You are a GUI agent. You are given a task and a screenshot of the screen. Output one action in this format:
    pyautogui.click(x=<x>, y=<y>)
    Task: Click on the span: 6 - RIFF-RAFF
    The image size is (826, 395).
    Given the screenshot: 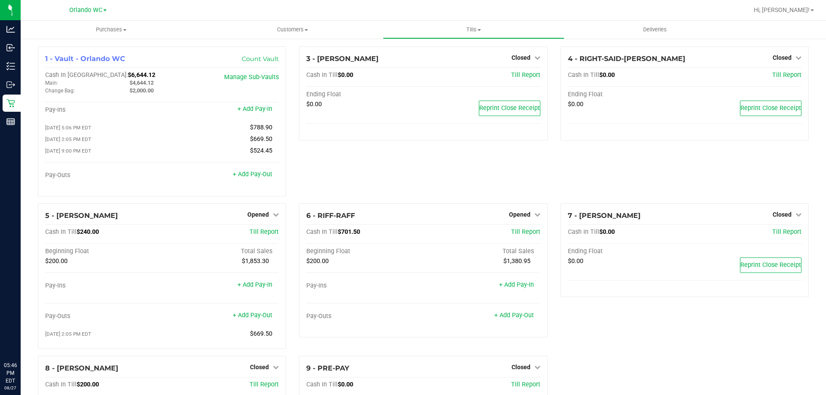 What is the action you would take?
    pyautogui.click(x=330, y=216)
    